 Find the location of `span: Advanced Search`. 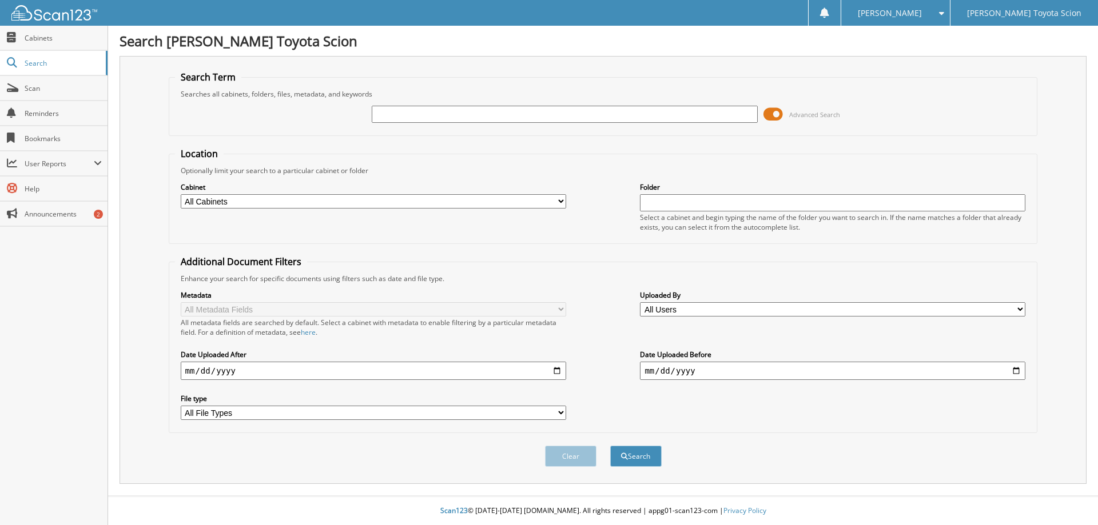

span: Advanced Search is located at coordinates (814, 114).